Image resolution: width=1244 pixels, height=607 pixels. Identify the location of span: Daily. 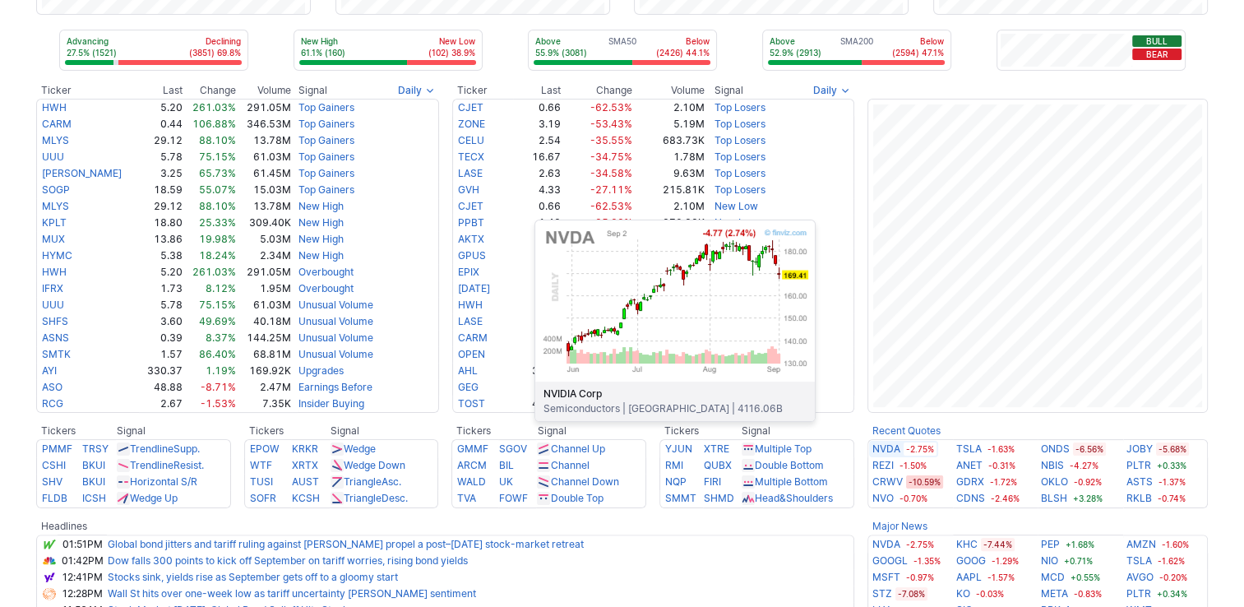
(825, 90).